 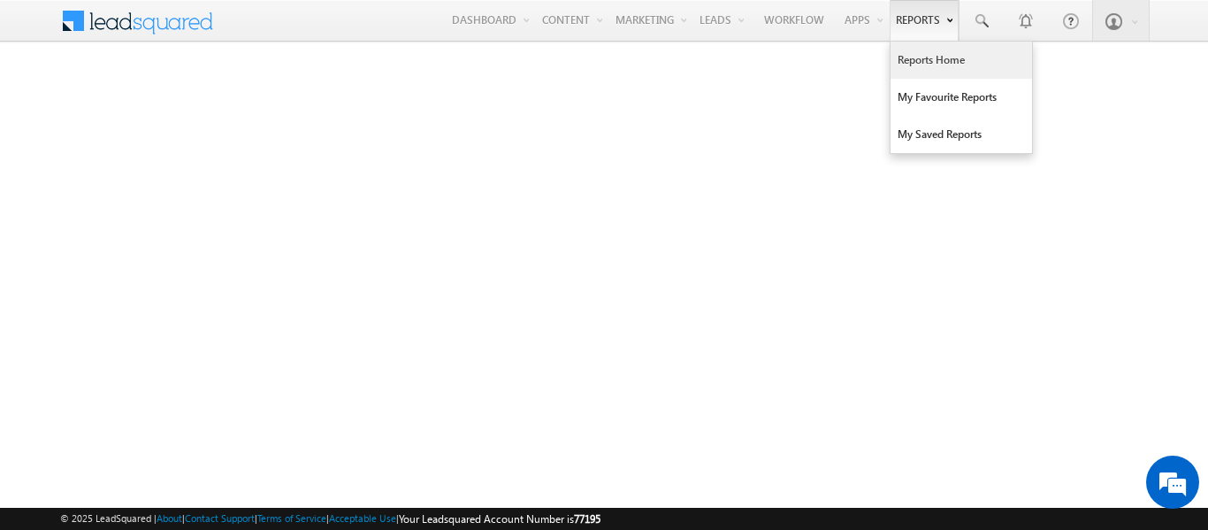 I want to click on div: Leave a message, so click(x=195, y=104).